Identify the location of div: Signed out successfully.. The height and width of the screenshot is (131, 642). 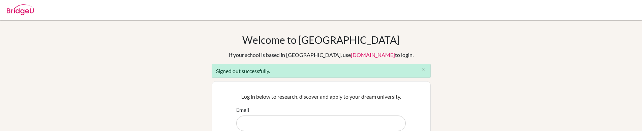
(321, 71).